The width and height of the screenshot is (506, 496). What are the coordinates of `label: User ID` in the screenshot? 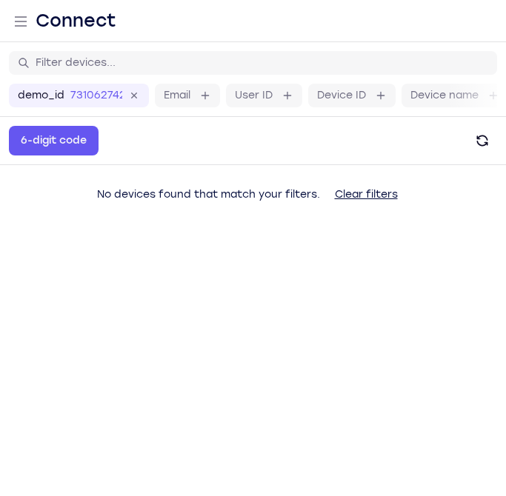 It's located at (253, 96).